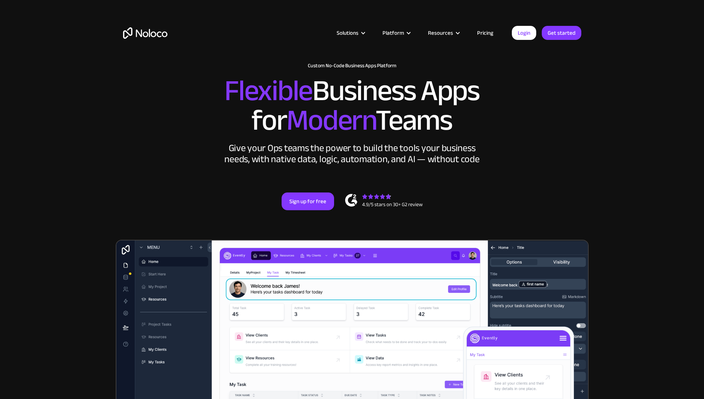 Image resolution: width=704 pixels, height=399 pixels. Describe the element at coordinates (352, 106) in the screenshot. I see `h2: Business Apps for Teams` at that location.